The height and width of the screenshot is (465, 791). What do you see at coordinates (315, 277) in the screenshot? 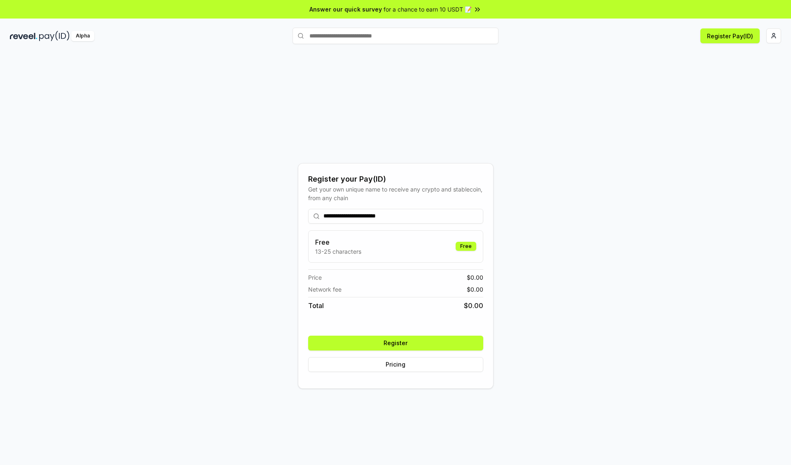
I see `span: Price` at bounding box center [315, 277].